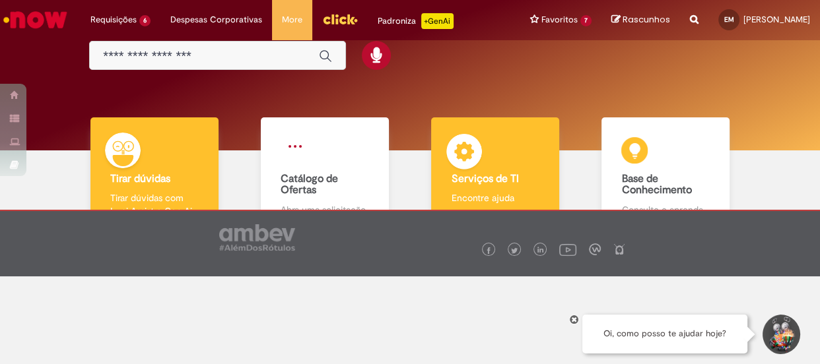  What do you see at coordinates (541, 251) in the screenshot?
I see `img: logo_footer_linkedin.png` at bounding box center [541, 251].